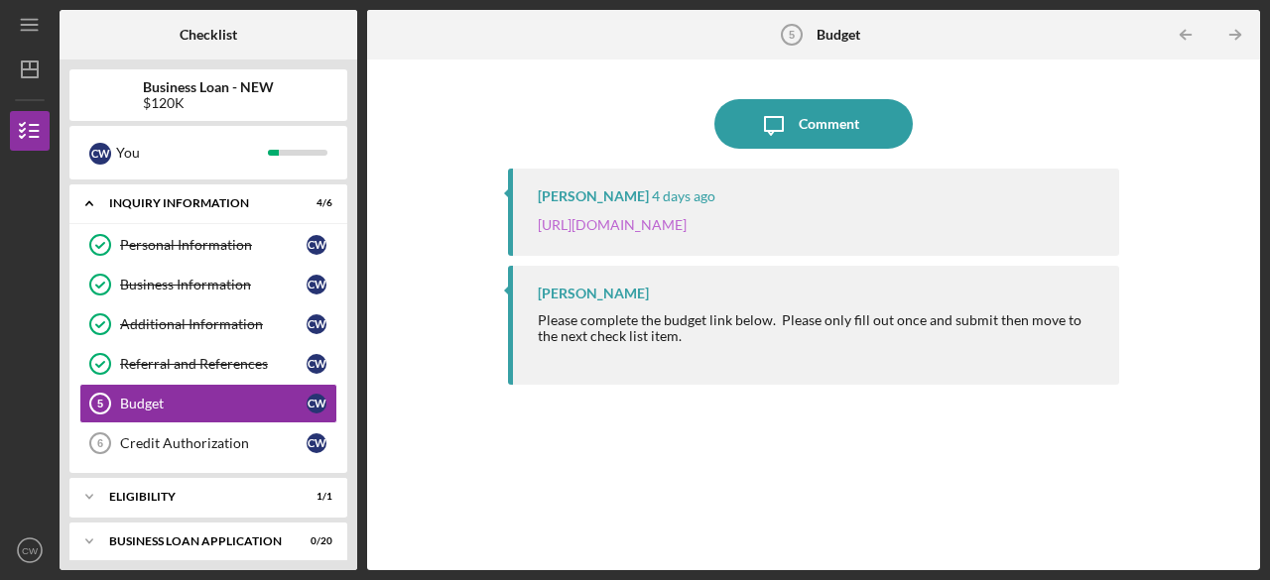 The image size is (1270, 580). I want to click on button: CW, so click(30, 550).